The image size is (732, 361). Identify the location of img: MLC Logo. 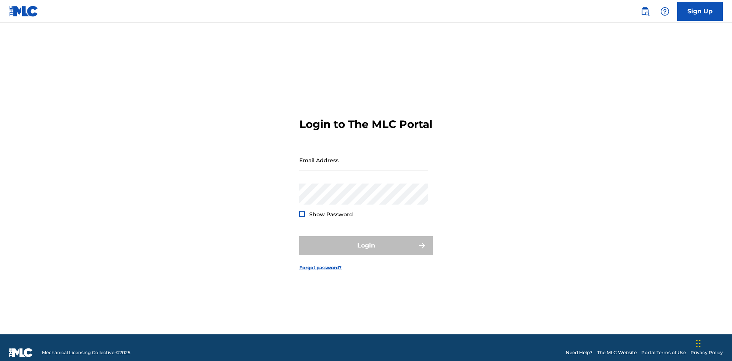
(24, 11).